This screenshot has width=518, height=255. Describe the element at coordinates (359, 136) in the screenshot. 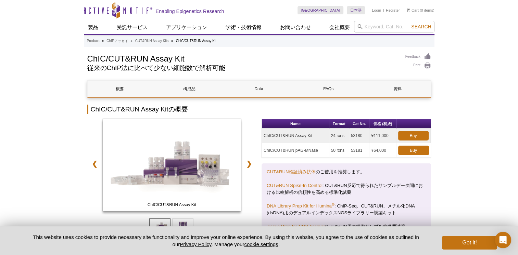

I see `td: 53180` at that location.